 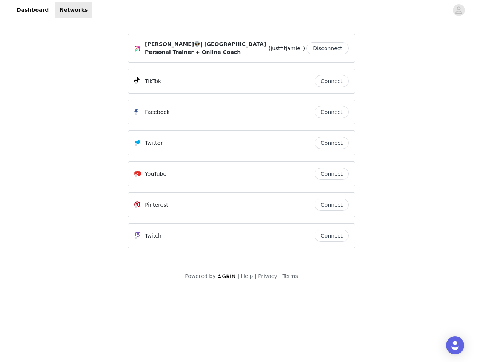 What do you see at coordinates (73, 10) in the screenshot?
I see `a: Networks` at bounding box center [73, 10].